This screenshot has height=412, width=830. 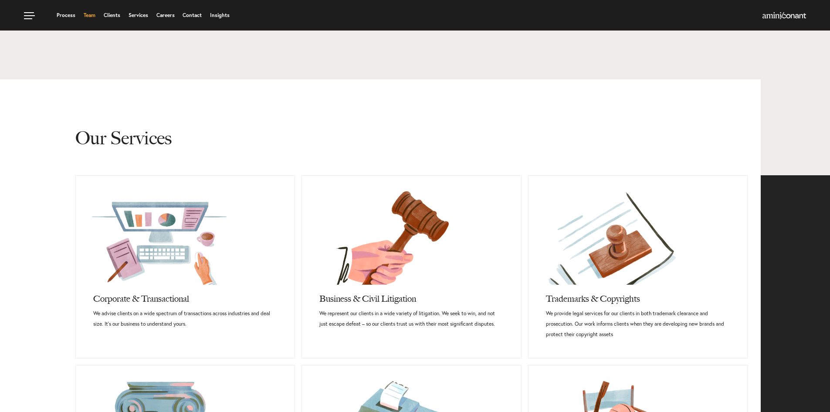 I want to click on p: We provide legal services for our clients in both trademark clearance and prosecution. Our work i..., so click(x=638, y=324).